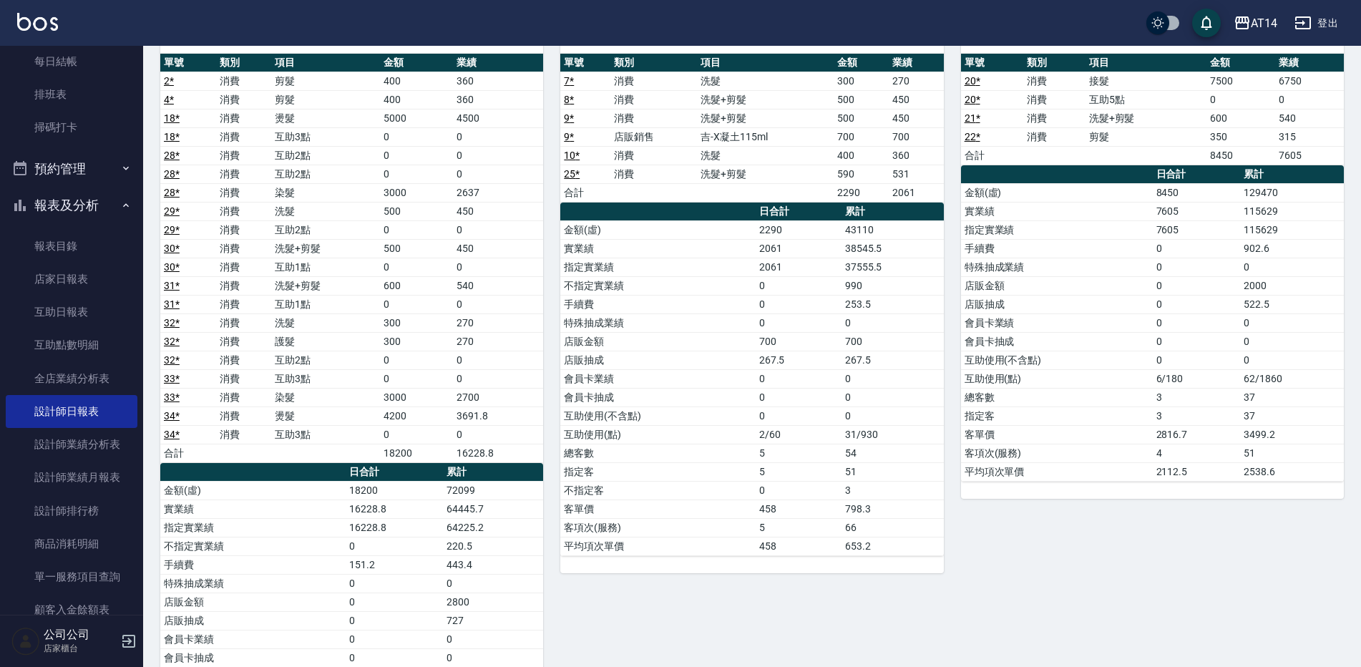  Describe the element at coordinates (1292, 192) in the screenshot. I see `td: 129470` at that location.